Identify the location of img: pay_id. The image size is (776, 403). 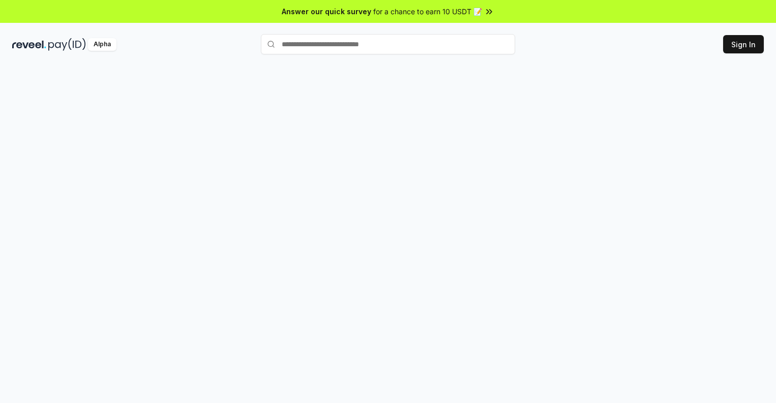
(67, 44).